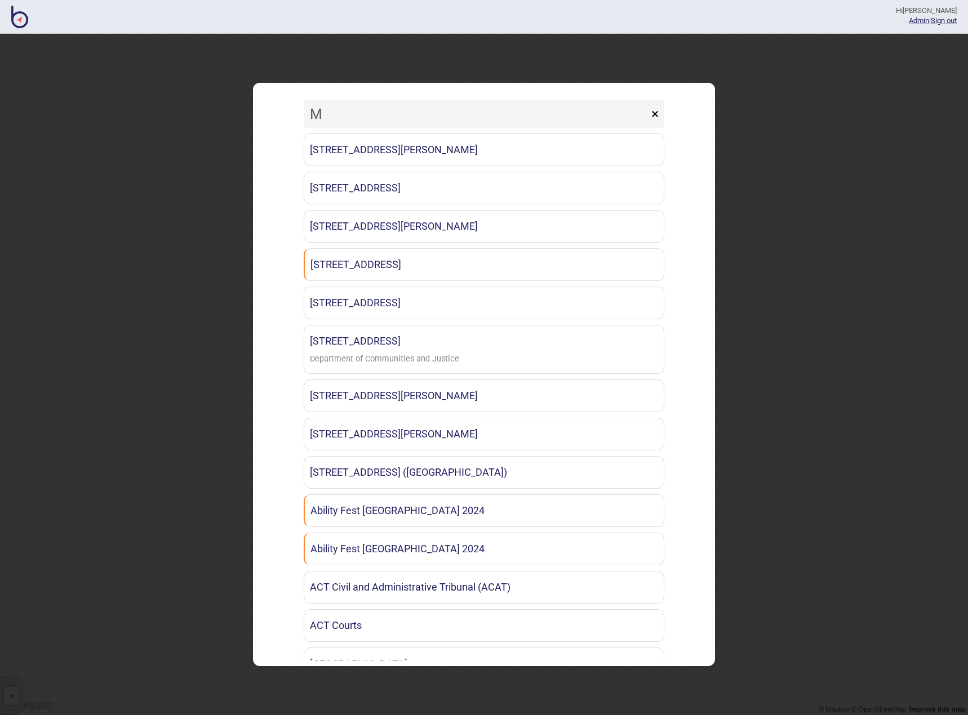 Image resolution: width=968 pixels, height=715 pixels. I want to click on div: Department of Communities and Justice, so click(384, 359).